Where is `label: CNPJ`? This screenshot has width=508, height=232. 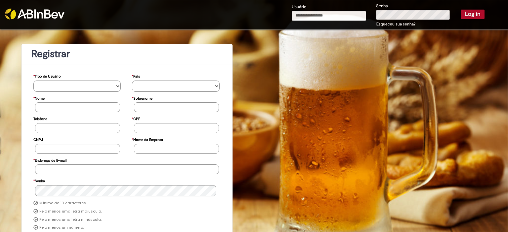
label: CNPJ is located at coordinates (38, 139).